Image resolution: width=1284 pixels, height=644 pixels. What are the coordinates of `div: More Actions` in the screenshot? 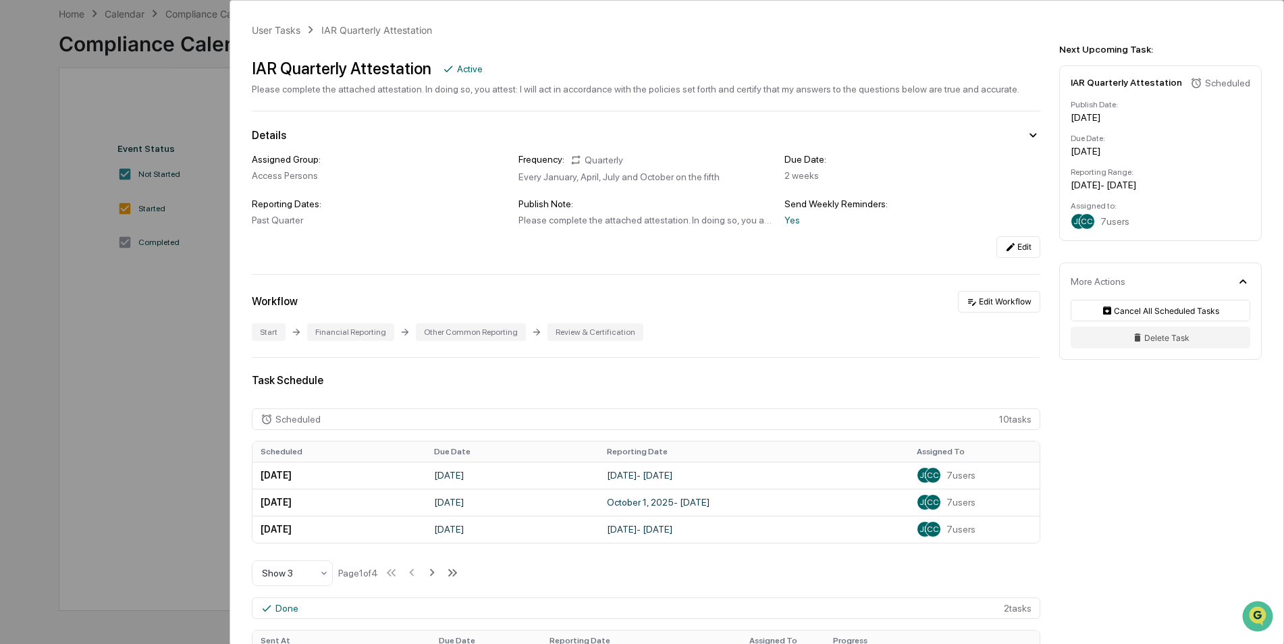 It's located at (1098, 282).